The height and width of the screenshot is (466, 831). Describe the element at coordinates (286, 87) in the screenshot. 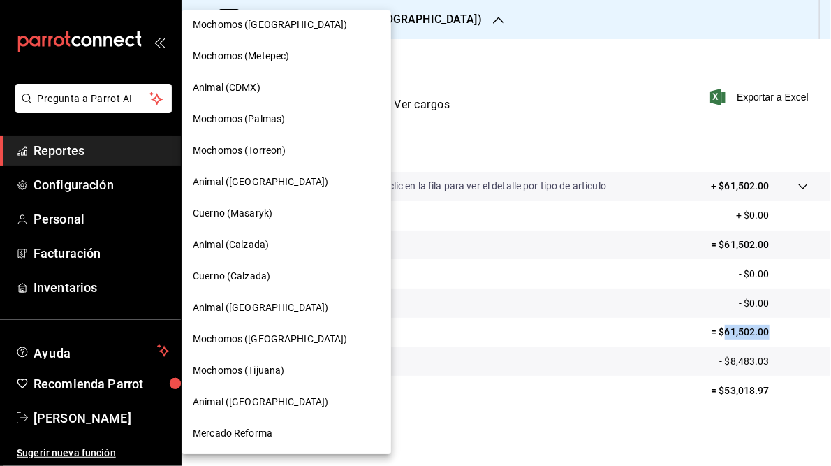

I see `div: Animal (CDMX)` at that location.